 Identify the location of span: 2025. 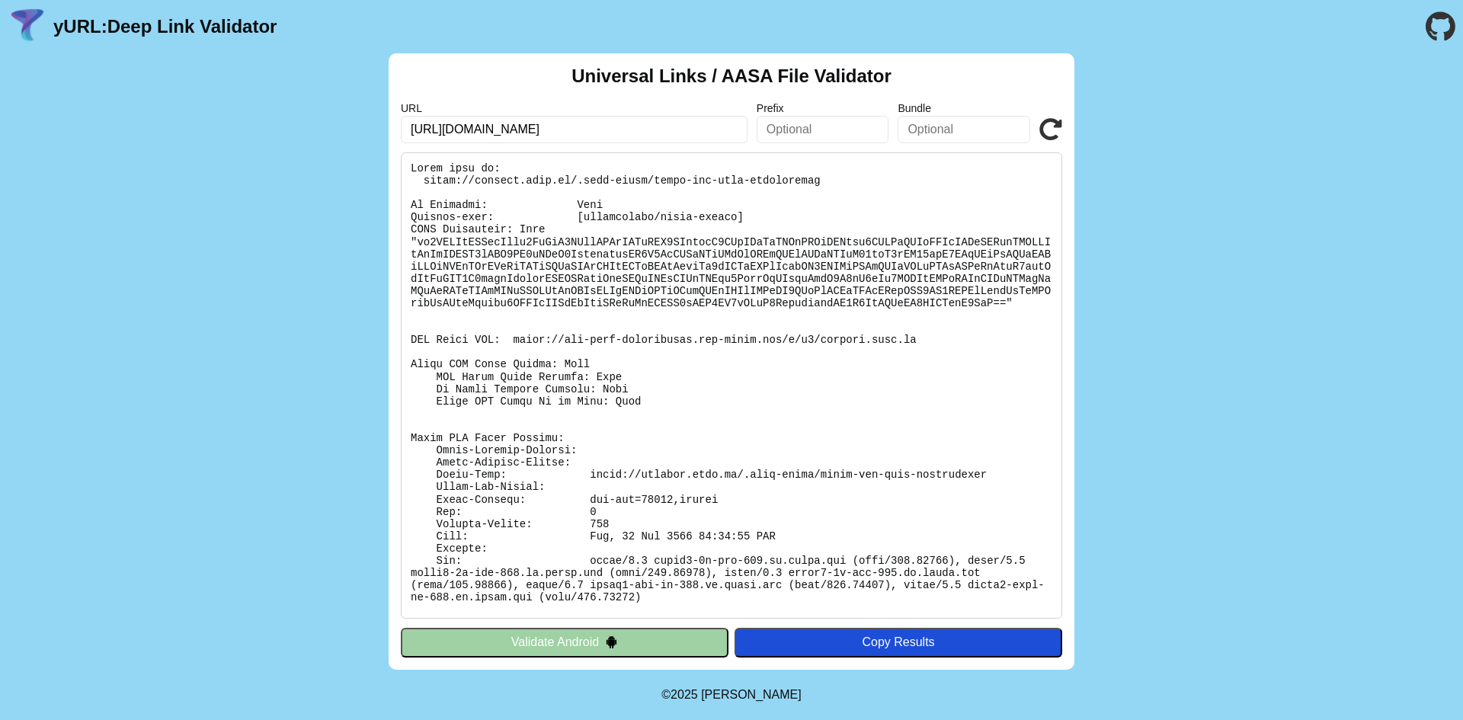
(684, 694).